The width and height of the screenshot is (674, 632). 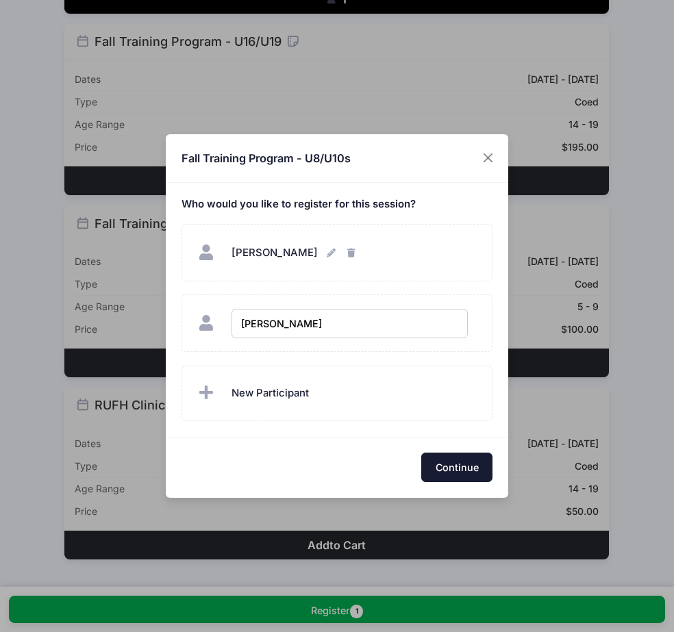 What do you see at coordinates (488, 158) in the screenshot?
I see `button: Close` at bounding box center [488, 158].